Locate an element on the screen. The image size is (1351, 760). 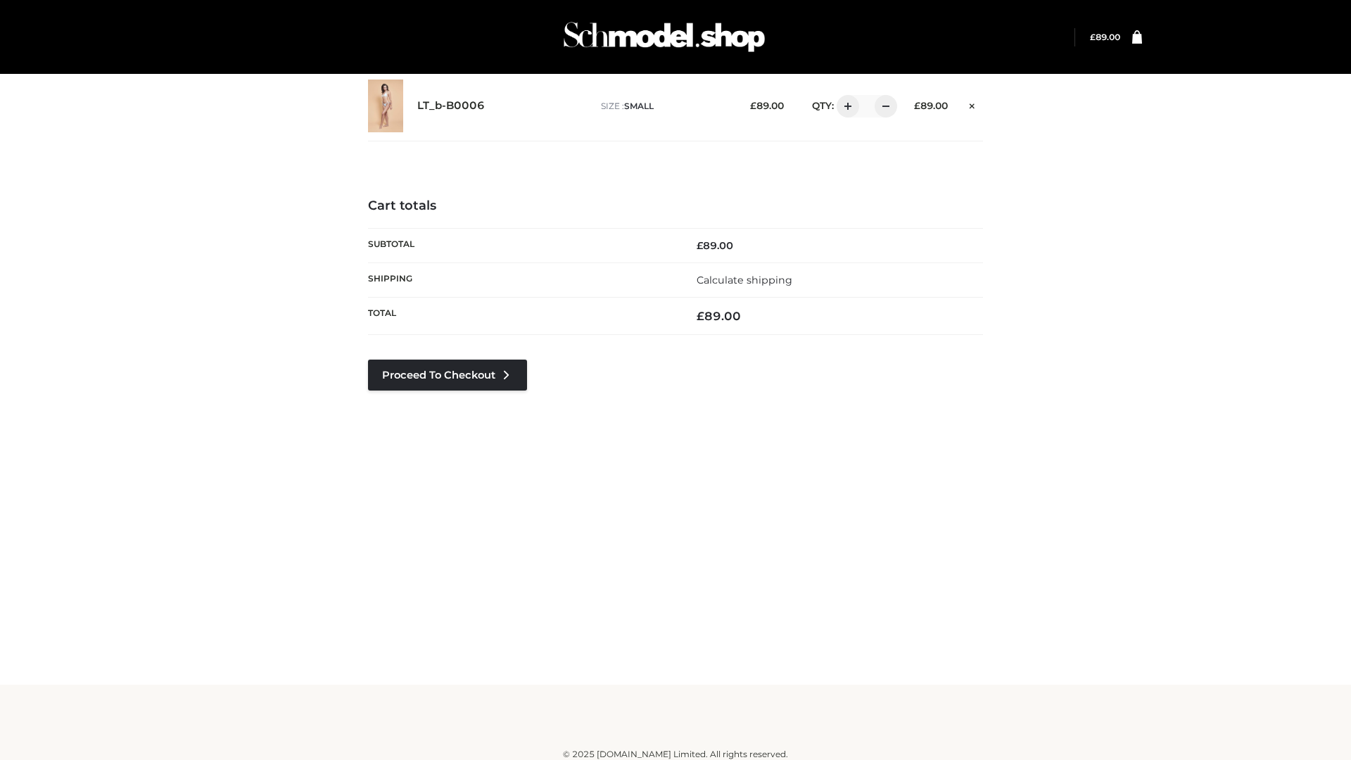
img: LT_b-B0006 - SMALL is located at coordinates (385, 106).